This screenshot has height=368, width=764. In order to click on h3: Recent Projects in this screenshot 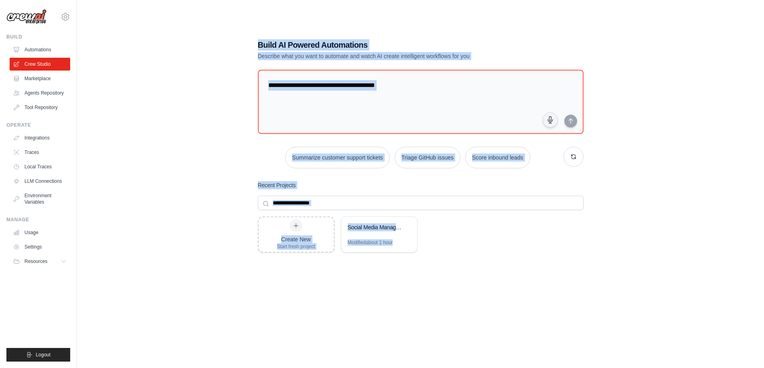, I will do `click(277, 185)`.